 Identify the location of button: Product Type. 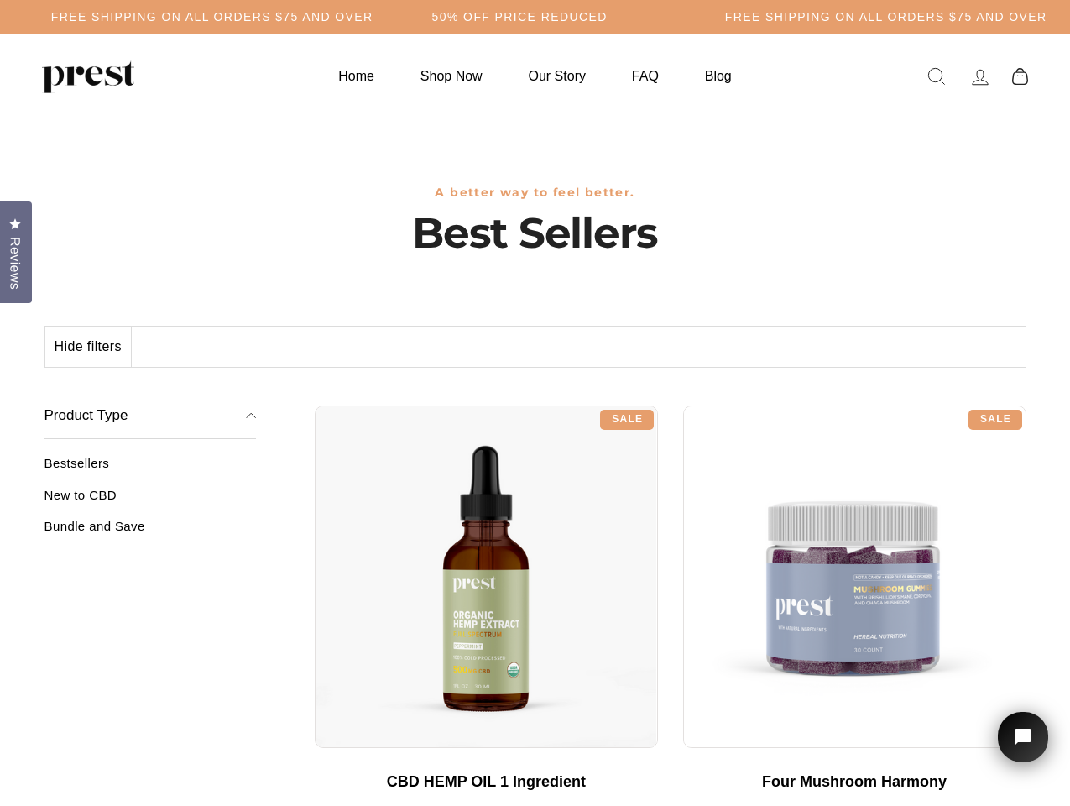
(150, 416).